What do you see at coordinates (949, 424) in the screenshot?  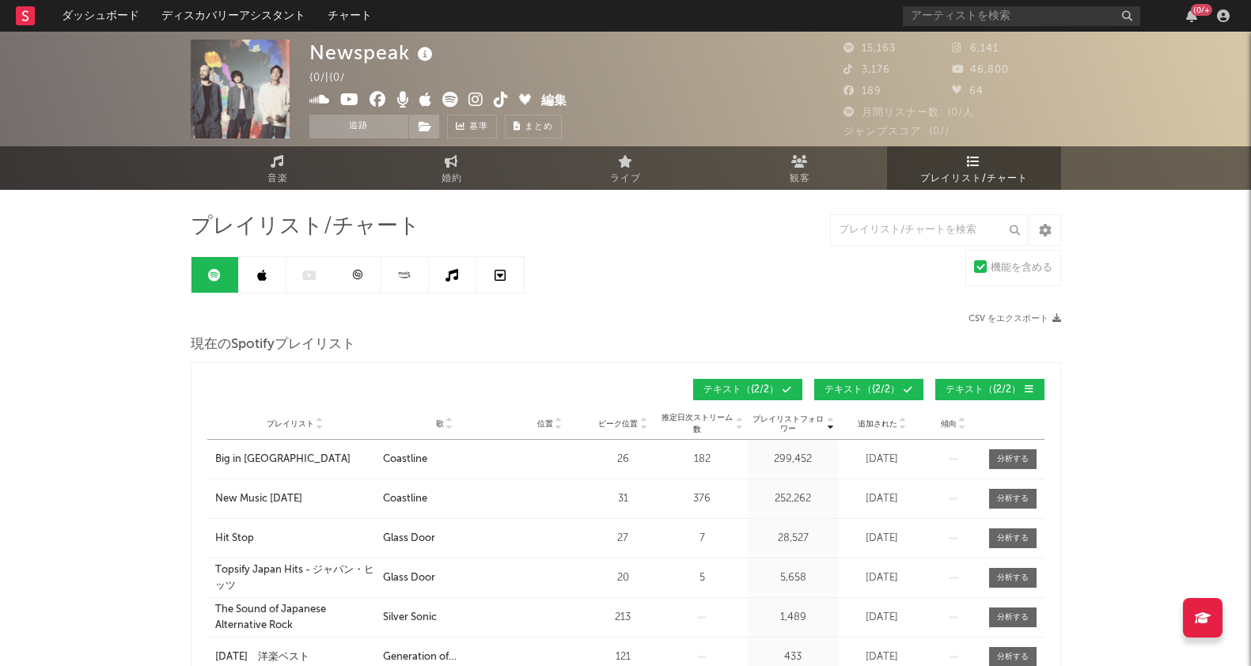 I see `span: 傾向` at bounding box center [949, 424].